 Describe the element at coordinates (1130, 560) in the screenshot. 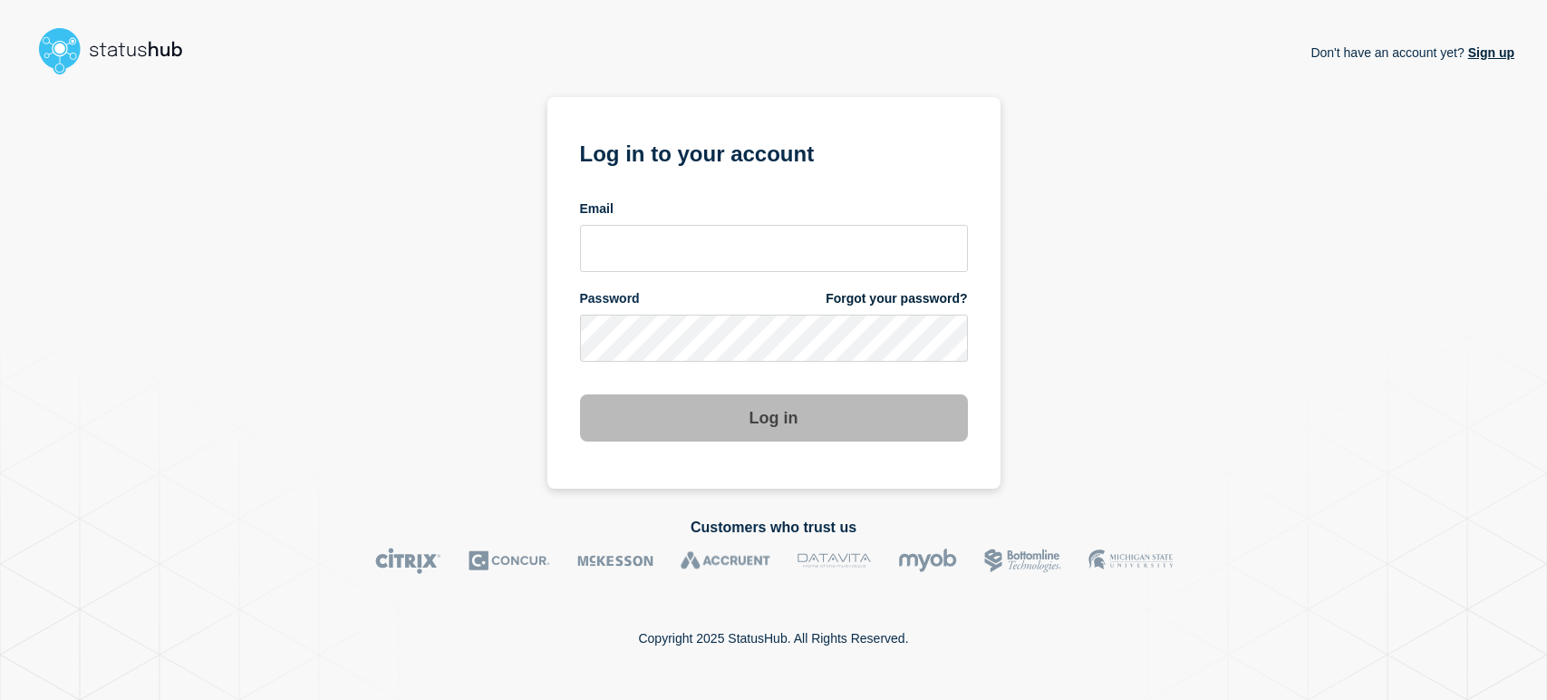

I see `img: MSU logo` at that location.